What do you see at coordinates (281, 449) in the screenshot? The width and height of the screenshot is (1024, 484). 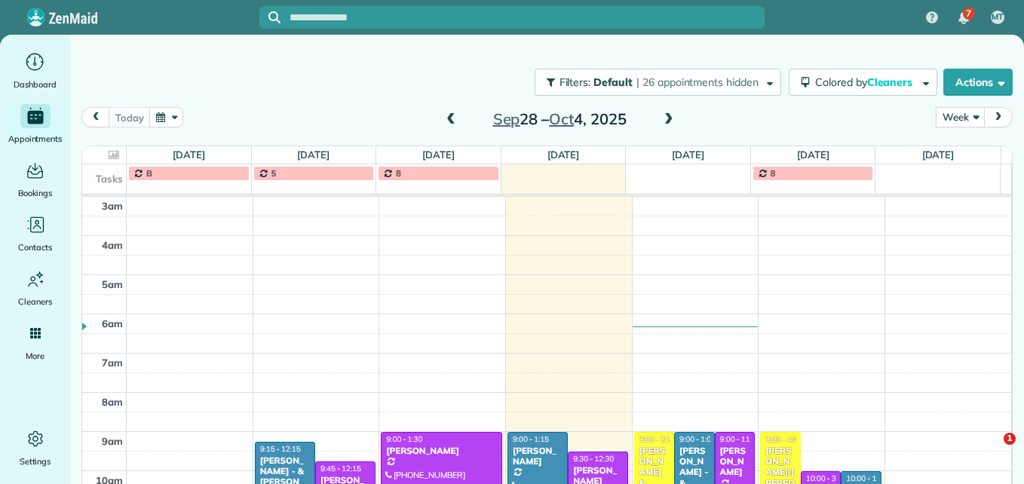 I see `span: 9:15 - 12:15` at bounding box center [281, 449].